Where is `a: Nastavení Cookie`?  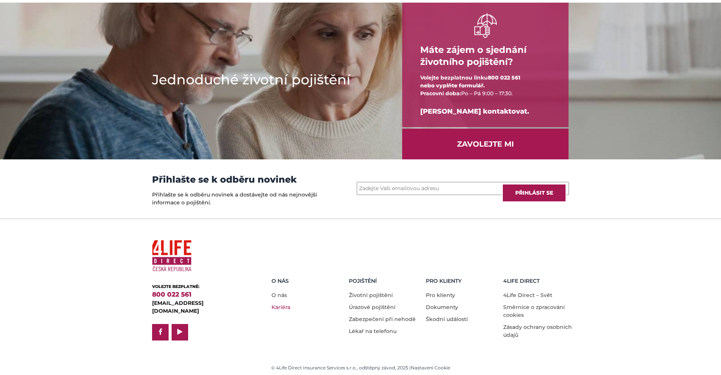
a: Nastavení Cookie is located at coordinates (430, 368).